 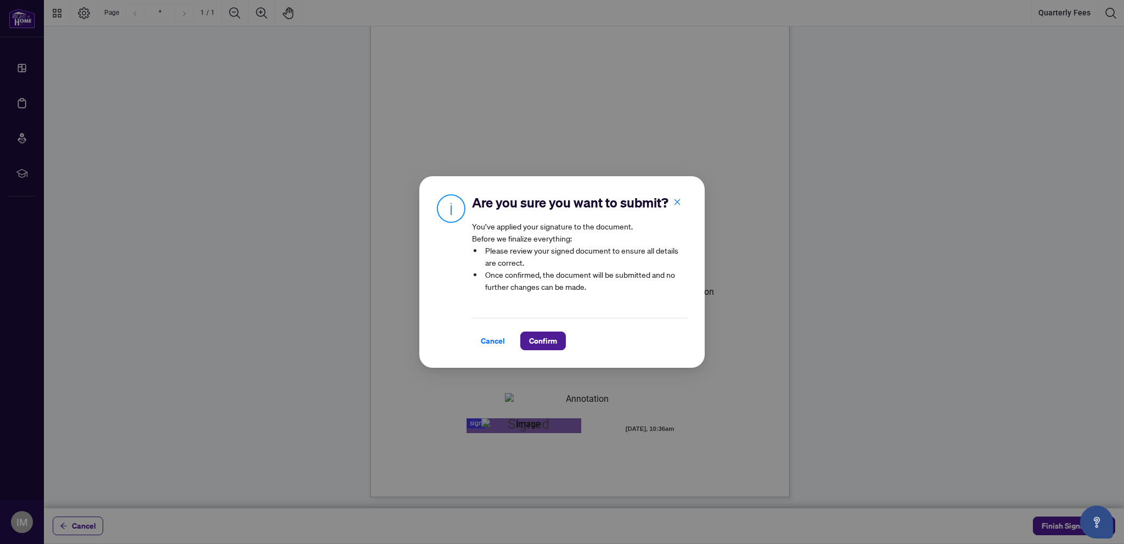 I want to click on button: Confirm, so click(x=543, y=341).